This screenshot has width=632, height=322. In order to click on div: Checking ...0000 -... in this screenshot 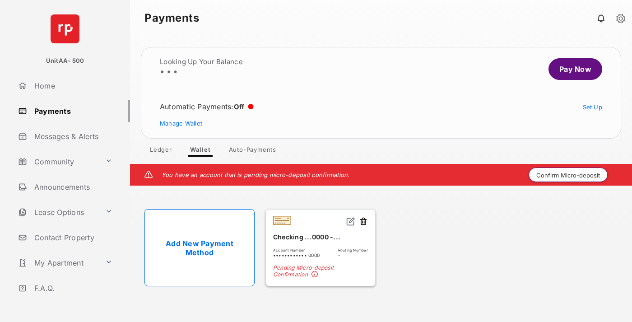, I will do `click(320, 236)`.